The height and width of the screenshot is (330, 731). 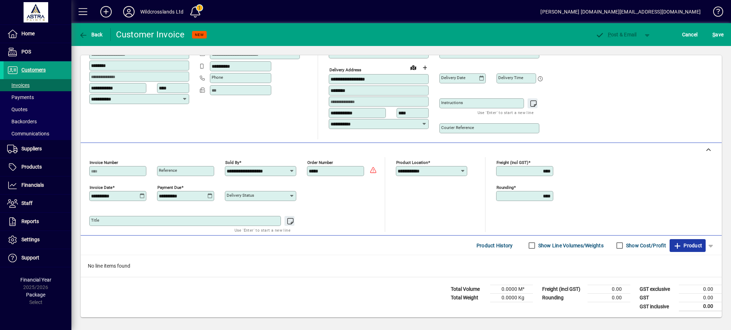 What do you see at coordinates (28, 34) in the screenshot?
I see `span: Home` at bounding box center [28, 34].